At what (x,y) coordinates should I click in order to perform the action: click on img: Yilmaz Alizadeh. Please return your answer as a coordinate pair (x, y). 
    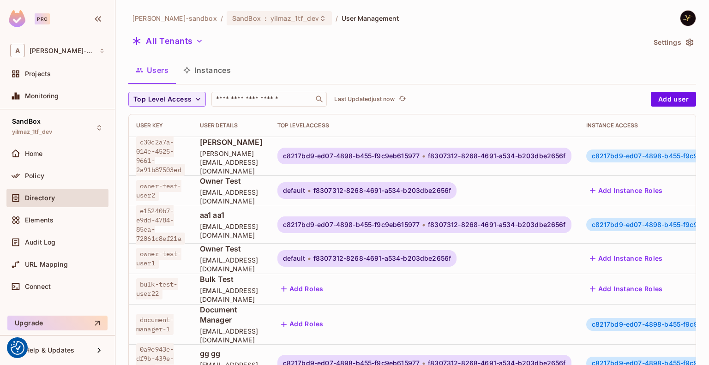
    Looking at the image, I should click on (688, 18).